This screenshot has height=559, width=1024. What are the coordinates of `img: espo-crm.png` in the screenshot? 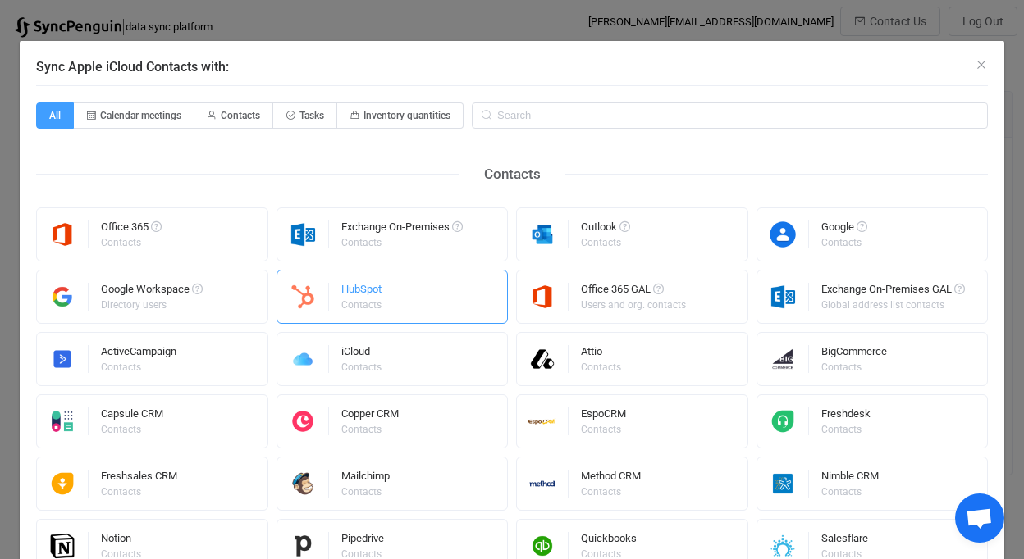 It's located at (542, 422).